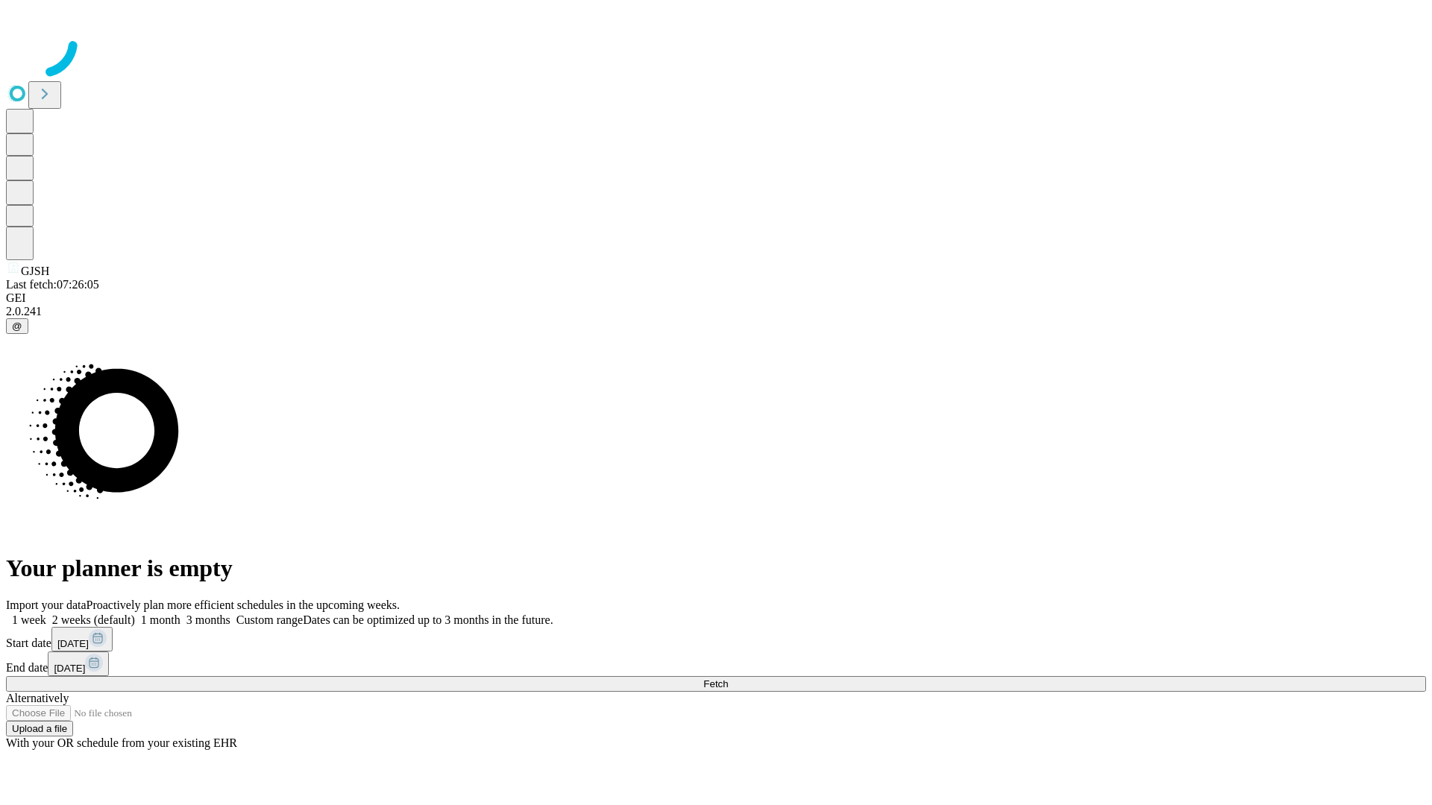 The image size is (1432, 805). I want to click on h1: Your planner is empty, so click(716, 568).